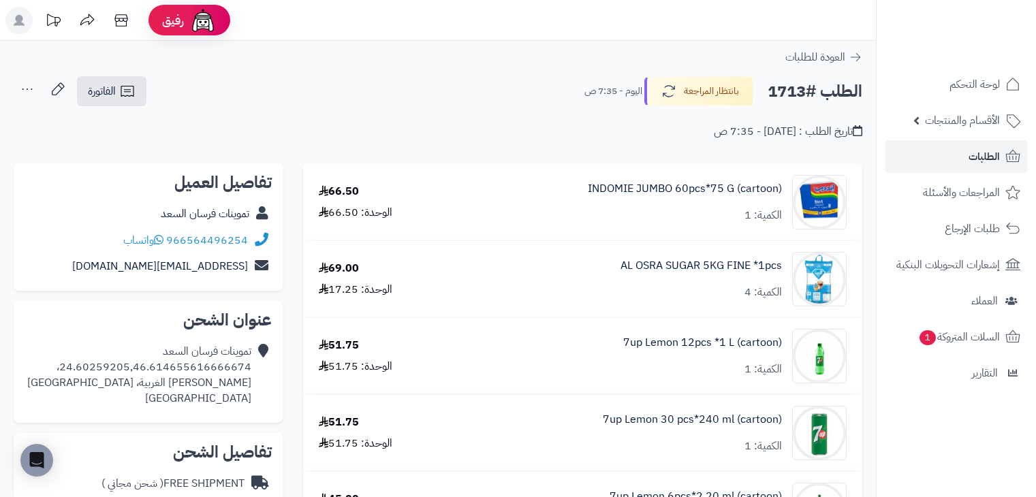 The height and width of the screenshot is (497, 1036). Describe the element at coordinates (148, 183) in the screenshot. I see `h2: تفاصيل العميل` at that location.